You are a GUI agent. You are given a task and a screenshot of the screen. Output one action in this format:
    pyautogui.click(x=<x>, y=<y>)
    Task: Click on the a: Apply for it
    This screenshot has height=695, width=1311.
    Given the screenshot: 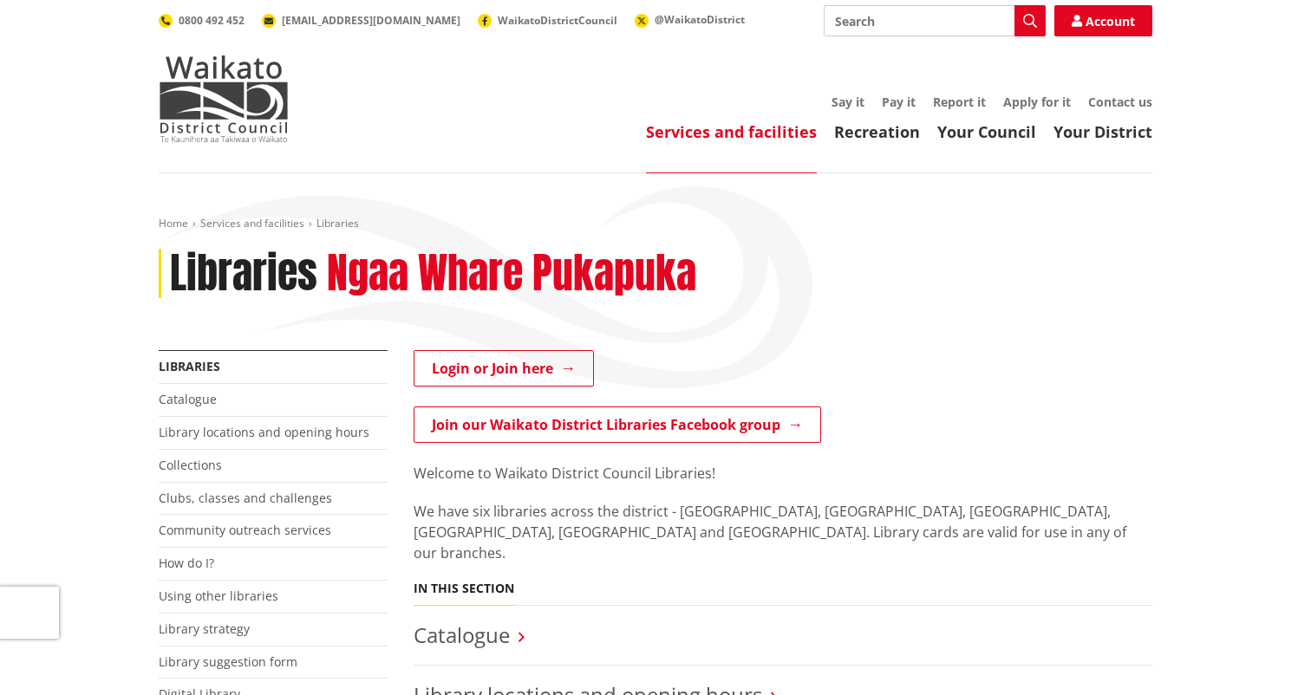 What is the action you would take?
    pyautogui.click(x=1037, y=101)
    